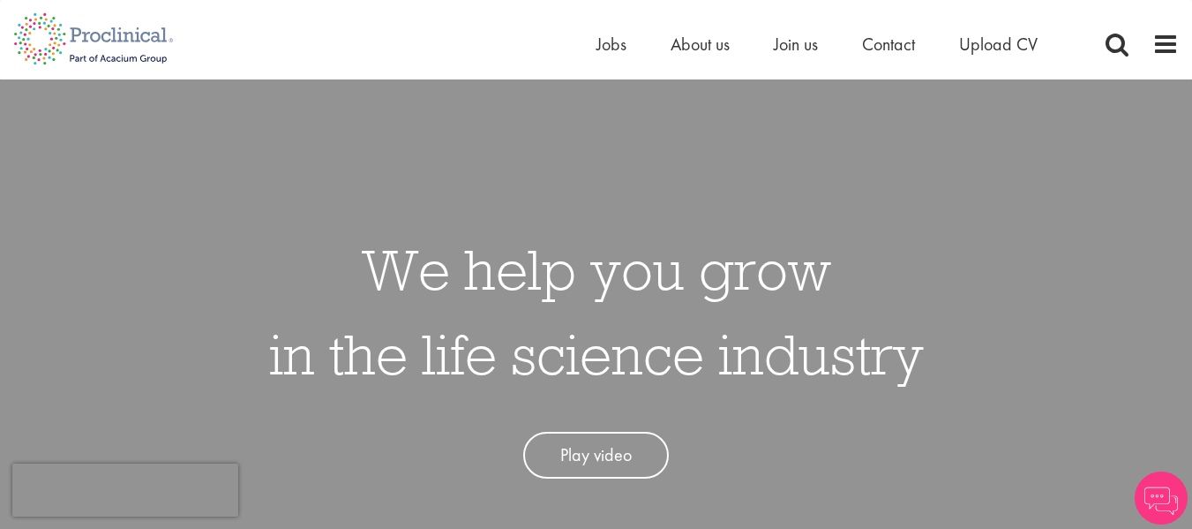  What do you see at coordinates (796, 44) in the screenshot?
I see `a: Join us` at bounding box center [796, 44].